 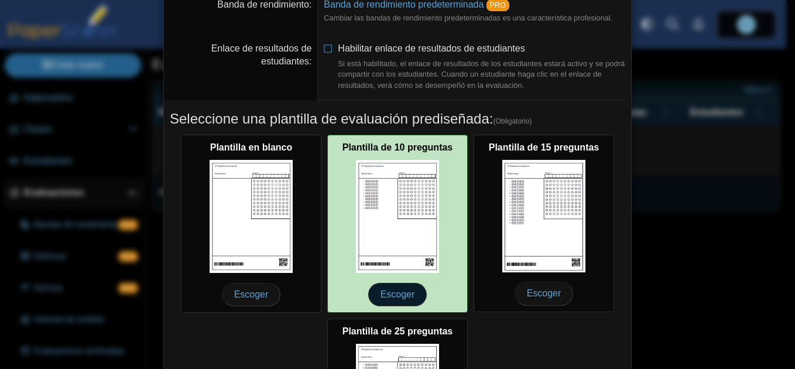 What do you see at coordinates (251, 216) in the screenshot?
I see `img: scan_sheet_blank.png` at bounding box center [251, 216].